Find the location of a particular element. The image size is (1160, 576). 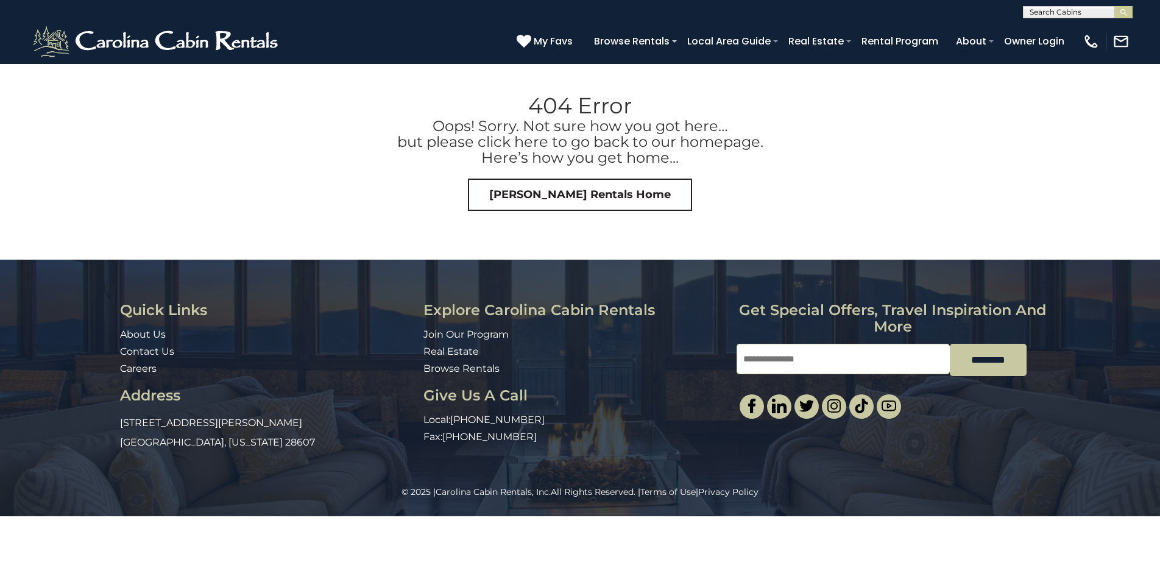

img: twitter-single.svg is located at coordinates (807, 406).